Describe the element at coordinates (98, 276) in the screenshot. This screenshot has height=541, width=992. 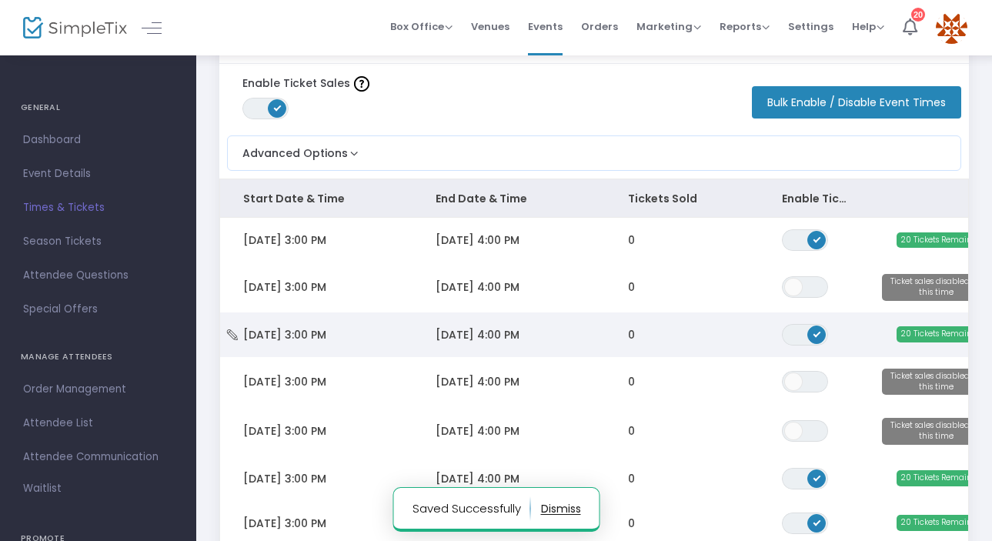
I see `span: Attendee Questions` at that location.